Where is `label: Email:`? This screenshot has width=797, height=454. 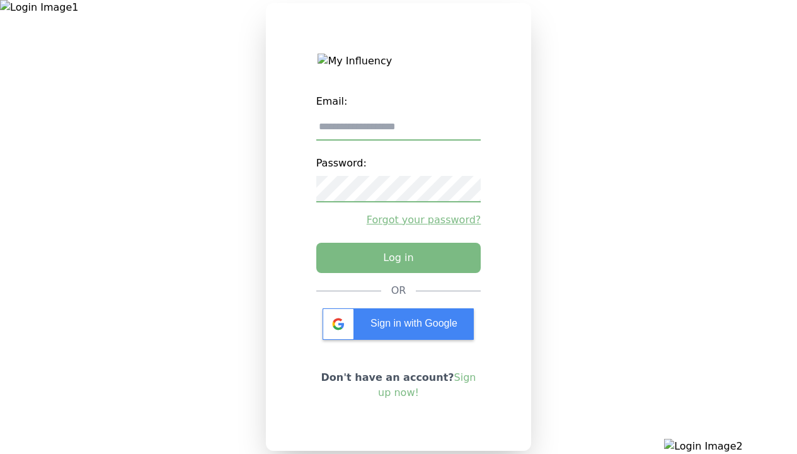
label: Email: is located at coordinates (399, 101).